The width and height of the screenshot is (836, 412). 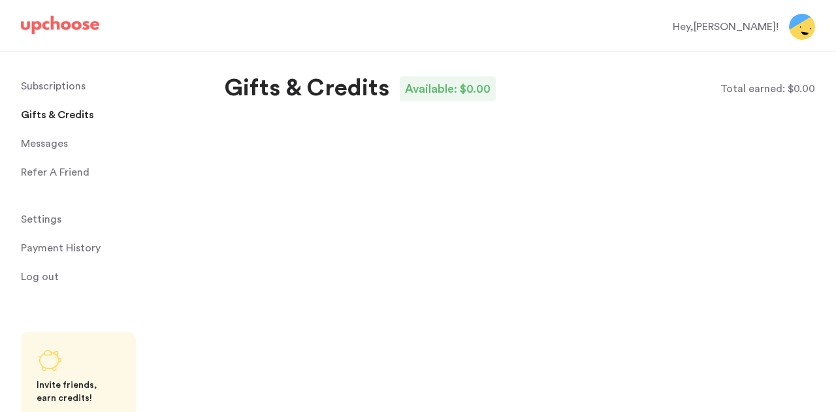 What do you see at coordinates (60, 27) in the screenshot?
I see `a: UpChoose` at bounding box center [60, 27].